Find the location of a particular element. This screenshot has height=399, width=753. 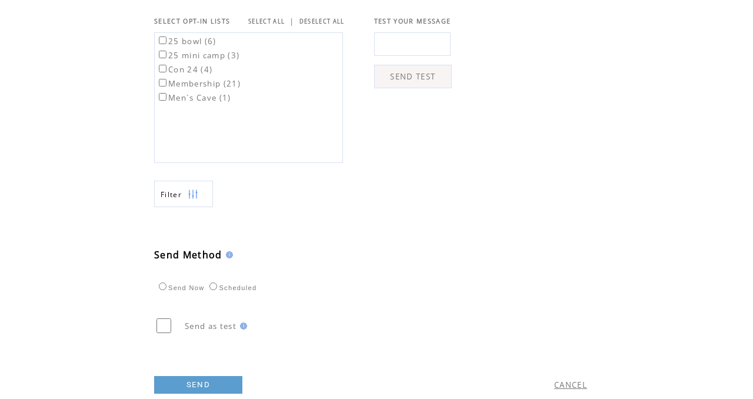

label: Membership (21) is located at coordinates (198, 84).